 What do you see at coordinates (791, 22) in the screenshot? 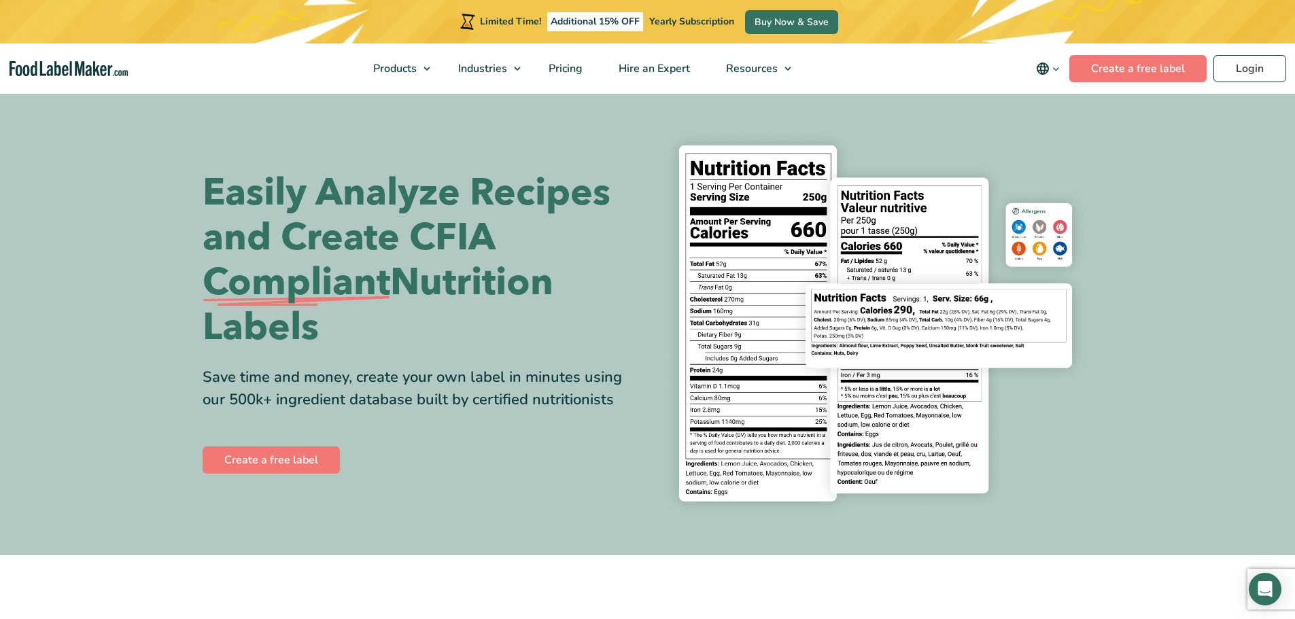
I see `a: Buy Now & Save` at bounding box center [791, 22].